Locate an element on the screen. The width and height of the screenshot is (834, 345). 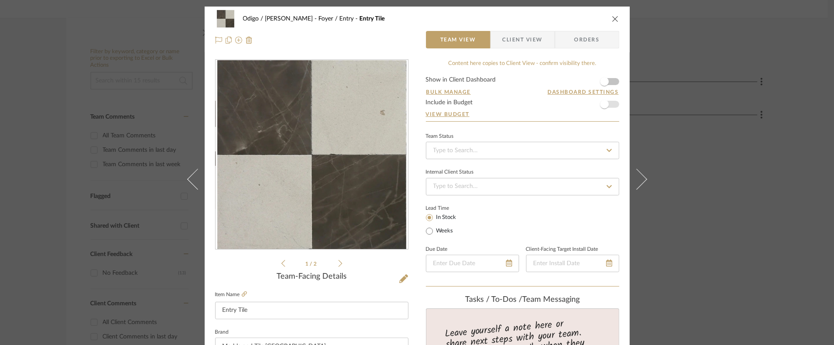
label: Weeks is located at coordinates (444, 231).